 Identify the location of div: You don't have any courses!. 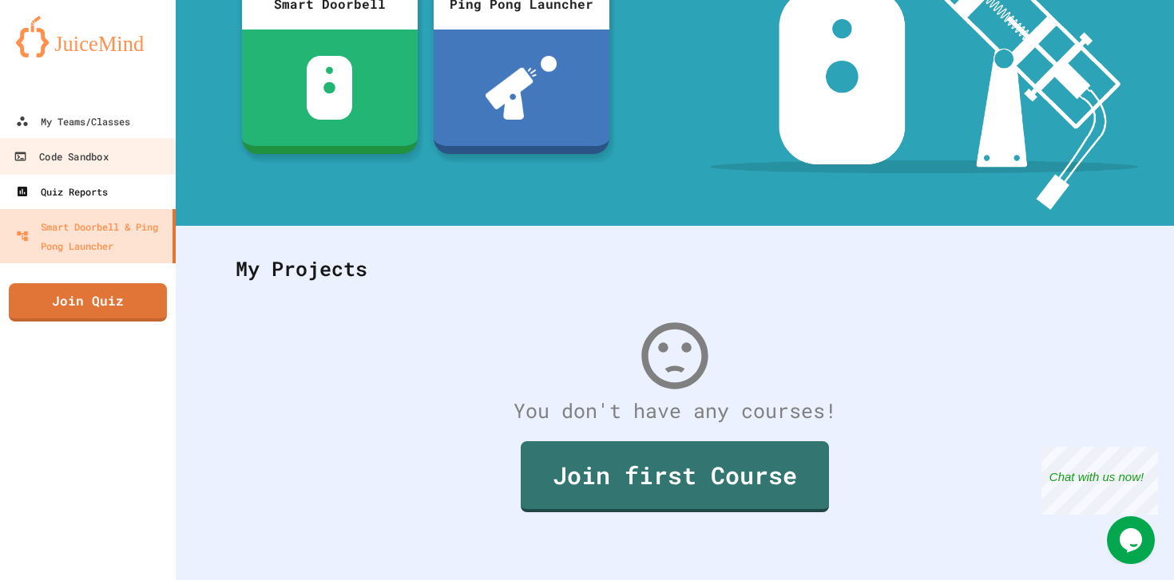
(675, 411).